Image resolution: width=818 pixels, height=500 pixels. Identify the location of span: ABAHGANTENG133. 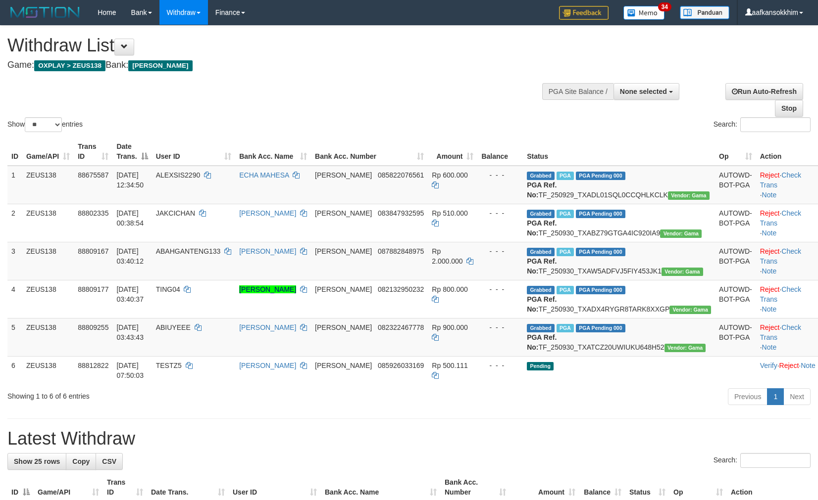
(188, 251).